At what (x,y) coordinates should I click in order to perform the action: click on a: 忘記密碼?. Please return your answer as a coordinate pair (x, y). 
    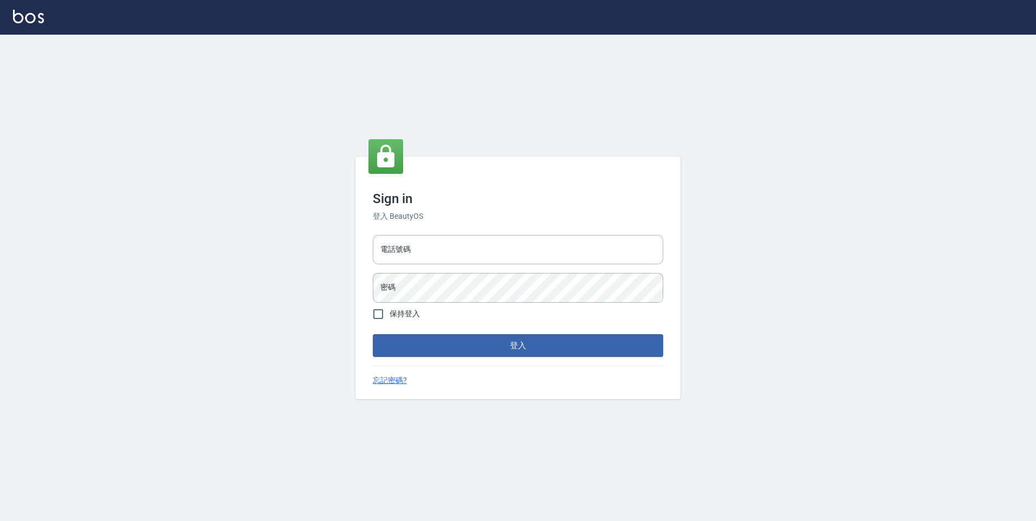
    Looking at the image, I should click on (390, 380).